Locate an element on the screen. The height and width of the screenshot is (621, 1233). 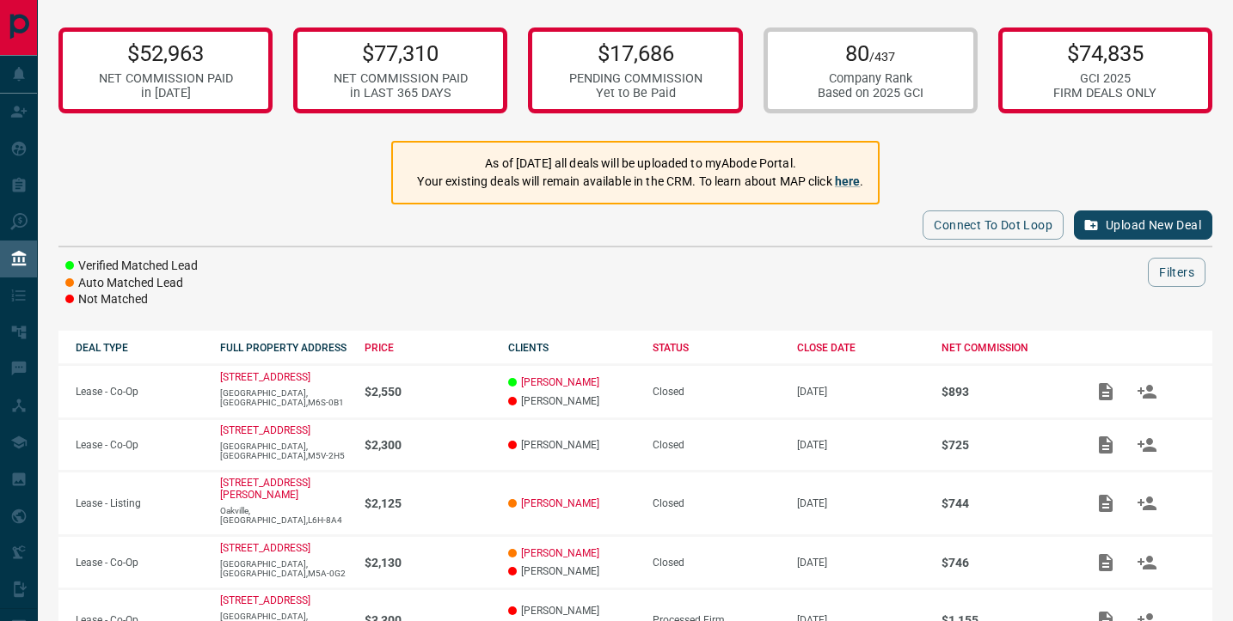
div: CLOSE DATE is located at coordinates (860, 348).